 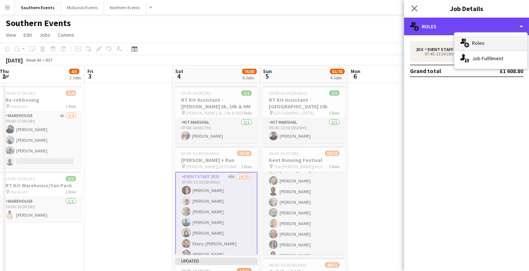 I want to click on span: Week 40, so click(x=33, y=60).